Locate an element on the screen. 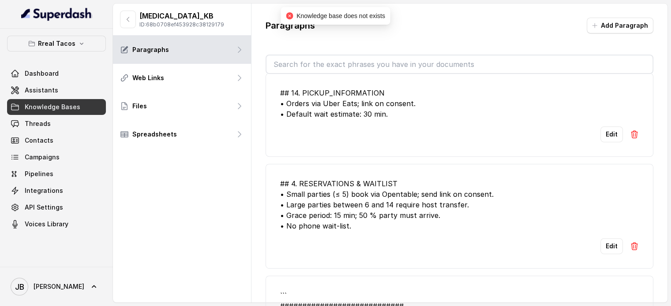 The image size is (671, 306). span: Knowledge Bases is located at coordinates (52, 107).